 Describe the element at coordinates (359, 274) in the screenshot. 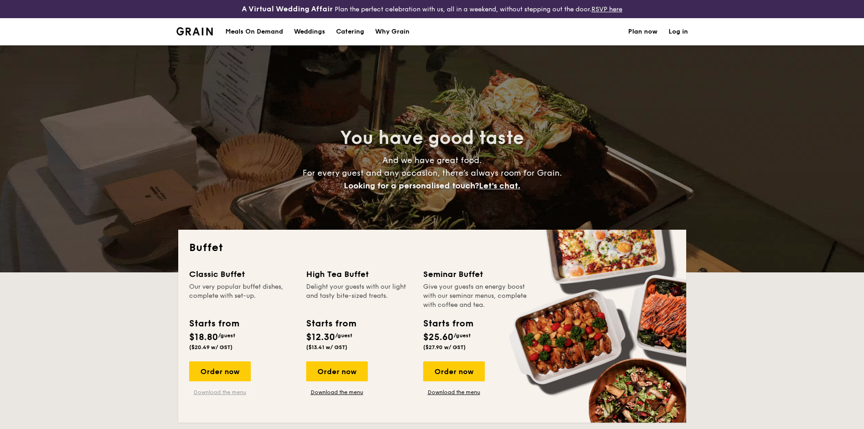

I see `div: High Tea Buffet` at that location.